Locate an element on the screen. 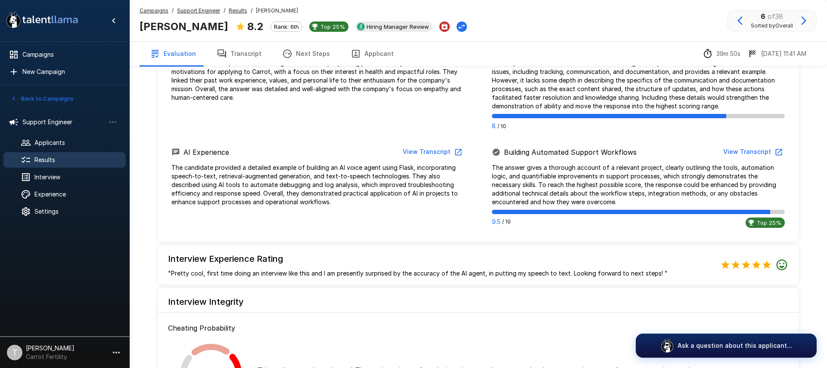  p: 9.5 is located at coordinates (496, 222).